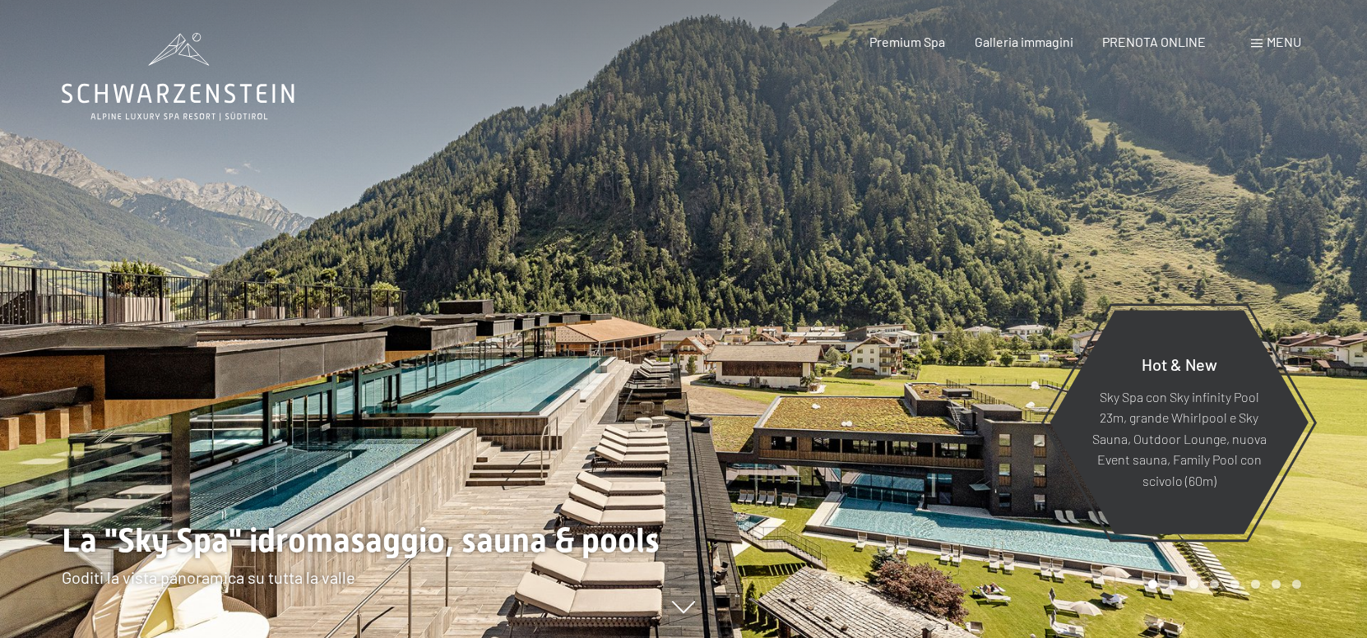 Image resolution: width=1367 pixels, height=638 pixels. What do you see at coordinates (1179, 422) in the screenshot?
I see `a: Hot & New Sky Spa con Sky infinity Pool 23m, grande Whirlpool e Sky Sauna, Outdoor Lounge, nuova ...` at bounding box center [1179, 422].